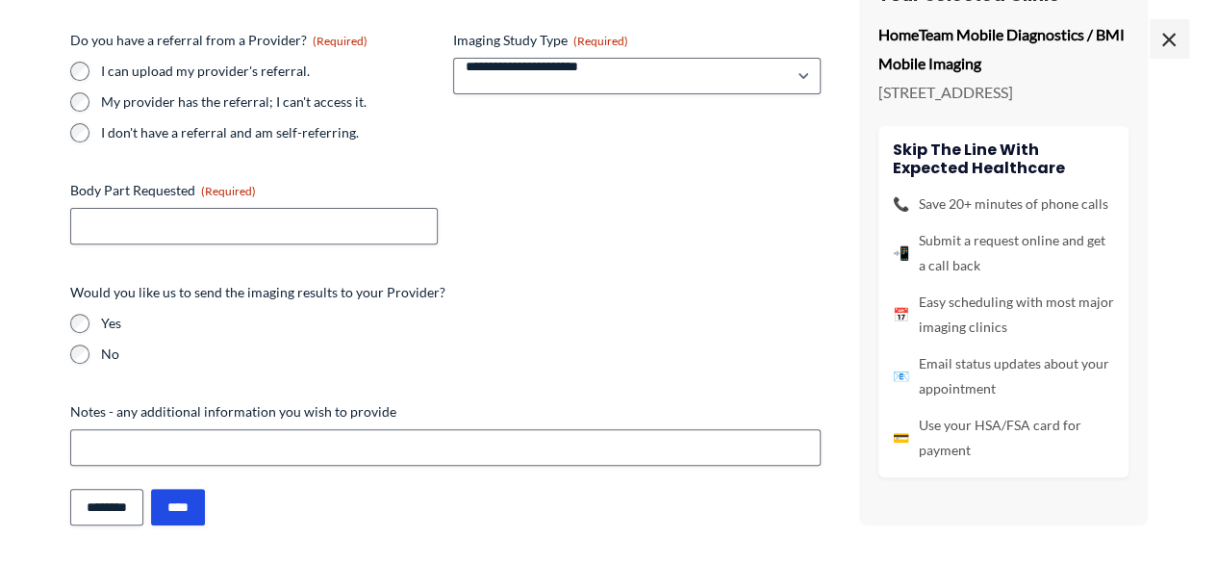  I want to click on li: Email status updates about your appointment, so click(1004, 376).